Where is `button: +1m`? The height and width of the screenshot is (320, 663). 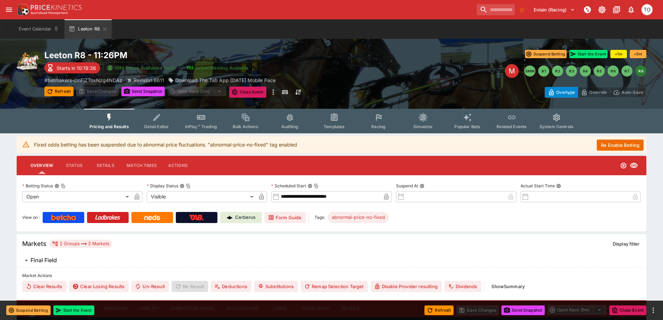
button: +1m is located at coordinates (618, 54).